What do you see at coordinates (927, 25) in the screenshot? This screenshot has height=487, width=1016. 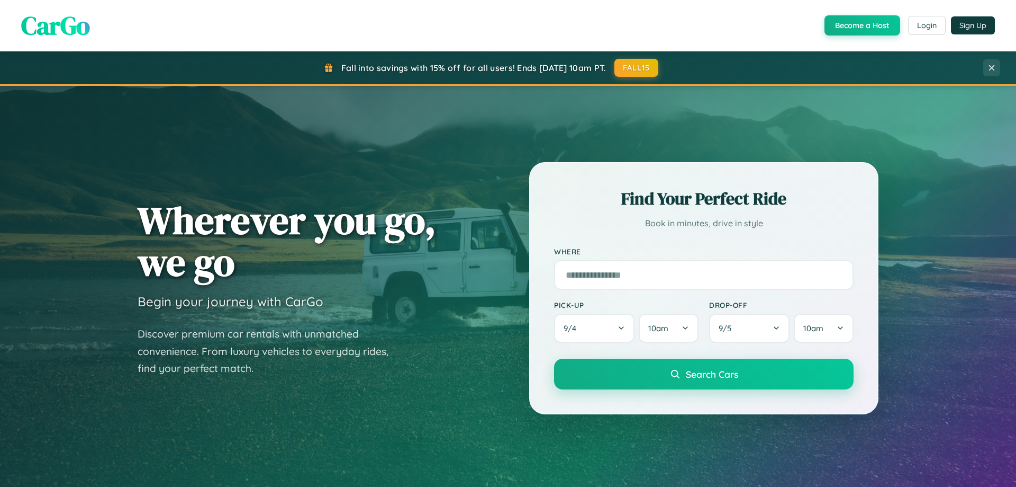 I see `button: Login` at bounding box center [927, 25].